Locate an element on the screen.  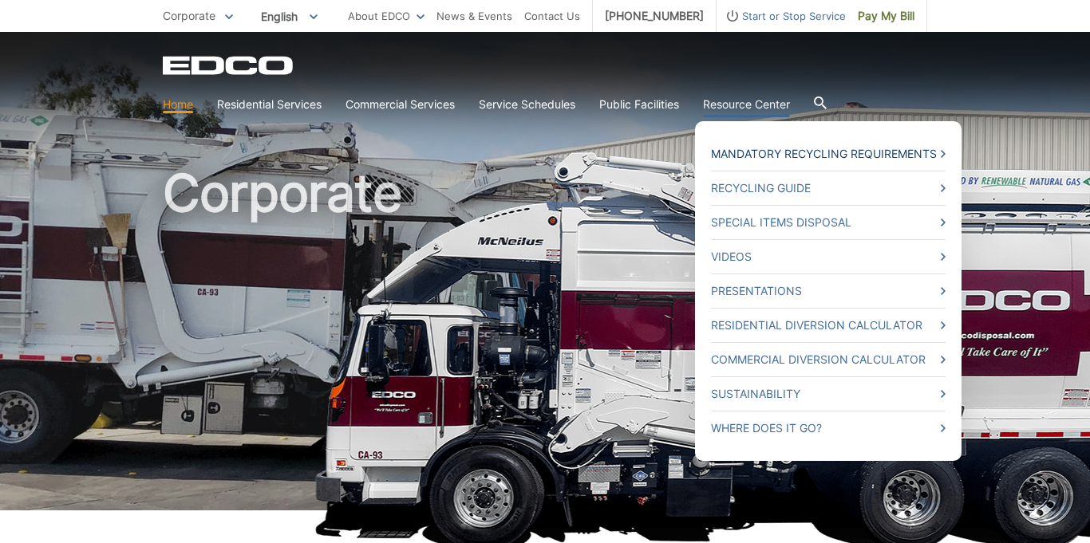
a: Home is located at coordinates (178, 105).